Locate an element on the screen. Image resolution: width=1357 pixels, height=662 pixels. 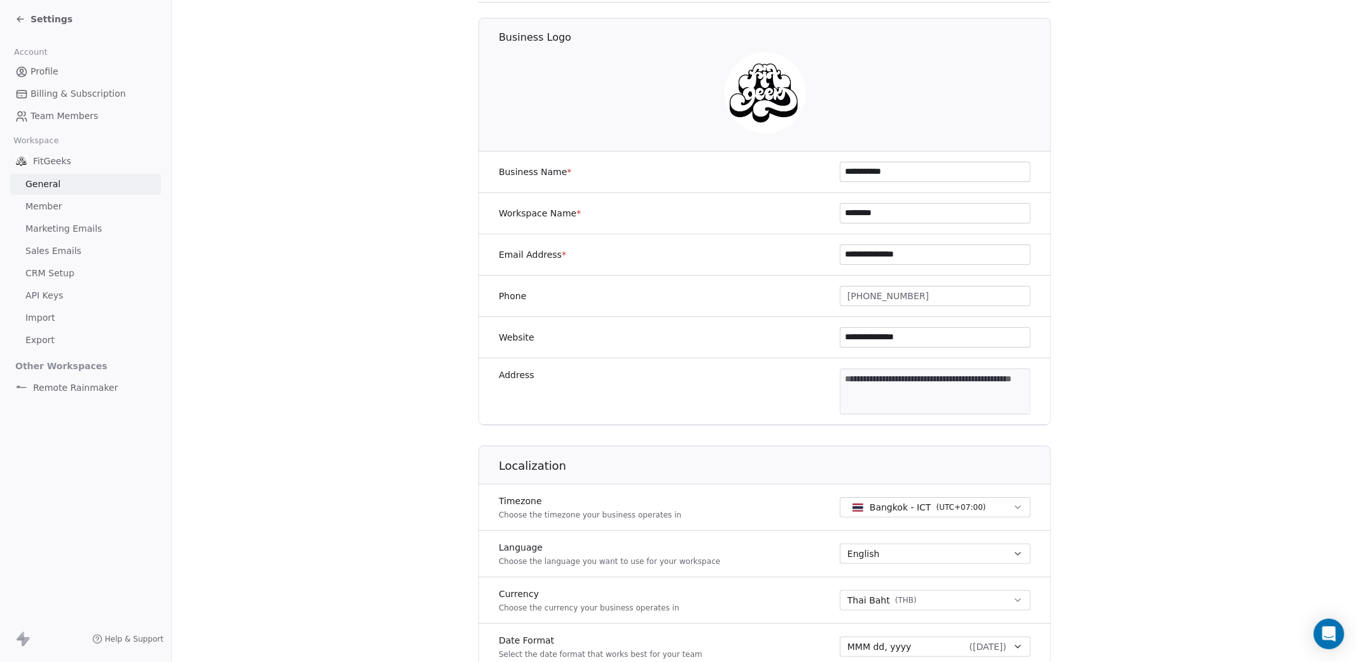
a: Help & Support is located at coordinates (128, 639).